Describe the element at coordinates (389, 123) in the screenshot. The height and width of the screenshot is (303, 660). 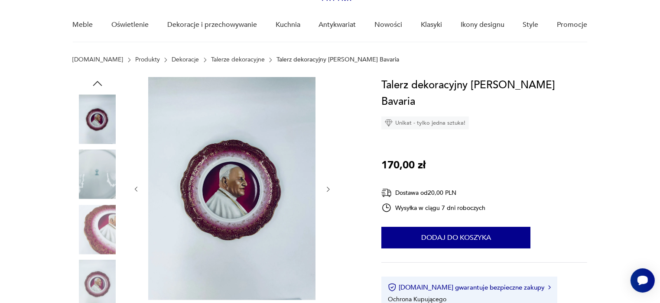
I see `img: Ikona diamentu` at that location.